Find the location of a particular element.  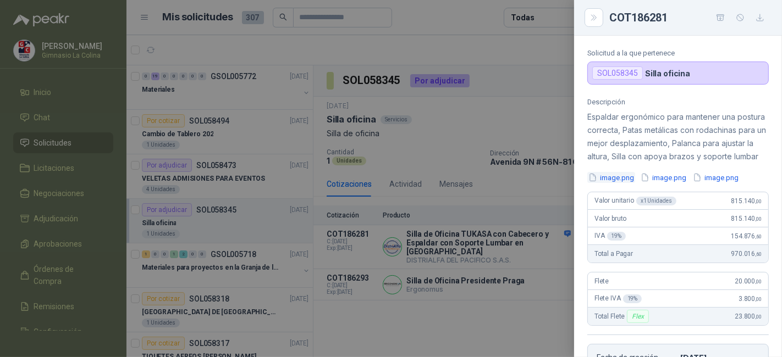

p: Espaldar ergonómico para mantener una postura correcta, Patas metálicas con rodachinas para un me... is located at coordinates (678, 137).